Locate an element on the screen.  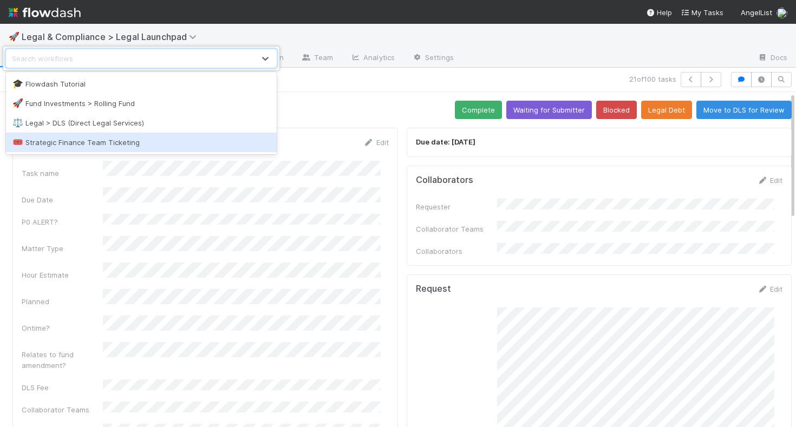
div: Fund Investments > Rolling Fund is located at coordinates (141, 103).